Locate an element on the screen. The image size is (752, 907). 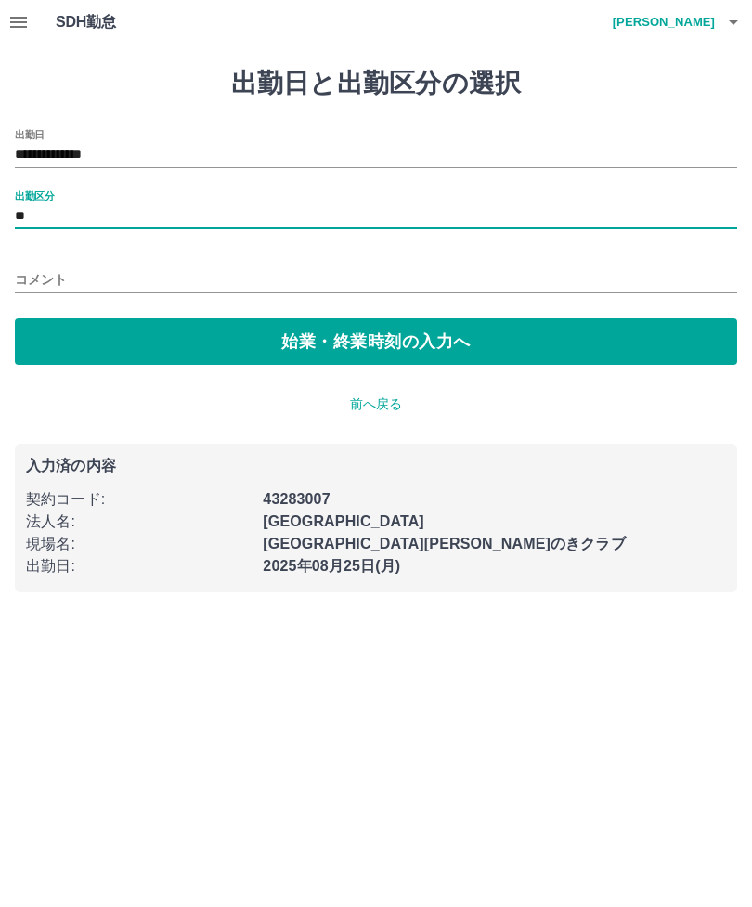
p: 入力済の内容 is located at coordinates (376, 466).